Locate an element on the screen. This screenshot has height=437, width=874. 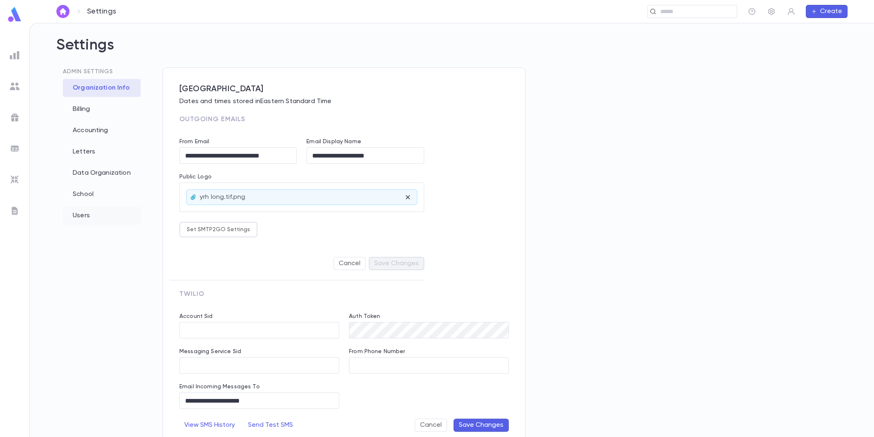
div: Billing is located at coordinates (102, 109).